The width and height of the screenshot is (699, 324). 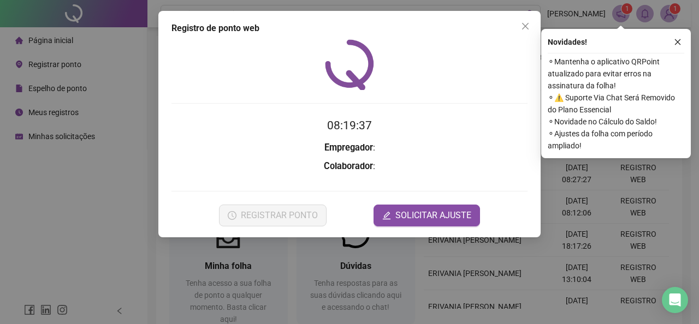 What do you see at coordinates (349, 64) in the screenshot?
I see `img: QRPoint` at bounding box center [349, 64].